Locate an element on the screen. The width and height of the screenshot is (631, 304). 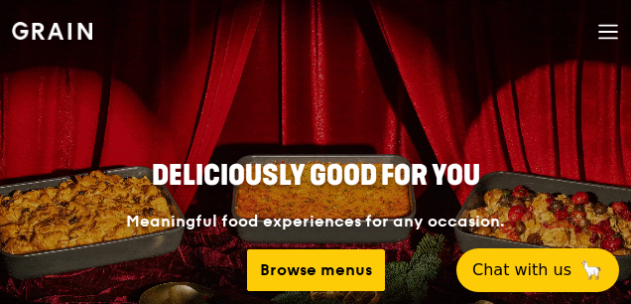
a: Browse menus is located at coordinates (315, 270).